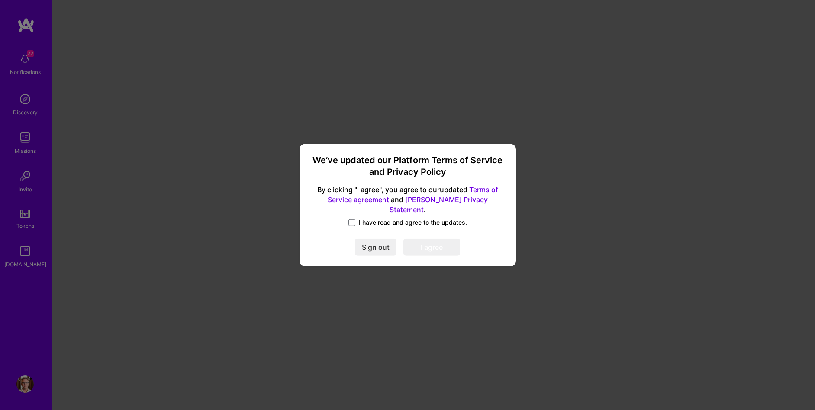 Image resolution: width=815 pixels, height=410 pixels. Describe the element at coordinates (408, 166) in the screenshot. I see `h3: We’ve updated our Platform Terms of Service and Privacy Policy` at that location.